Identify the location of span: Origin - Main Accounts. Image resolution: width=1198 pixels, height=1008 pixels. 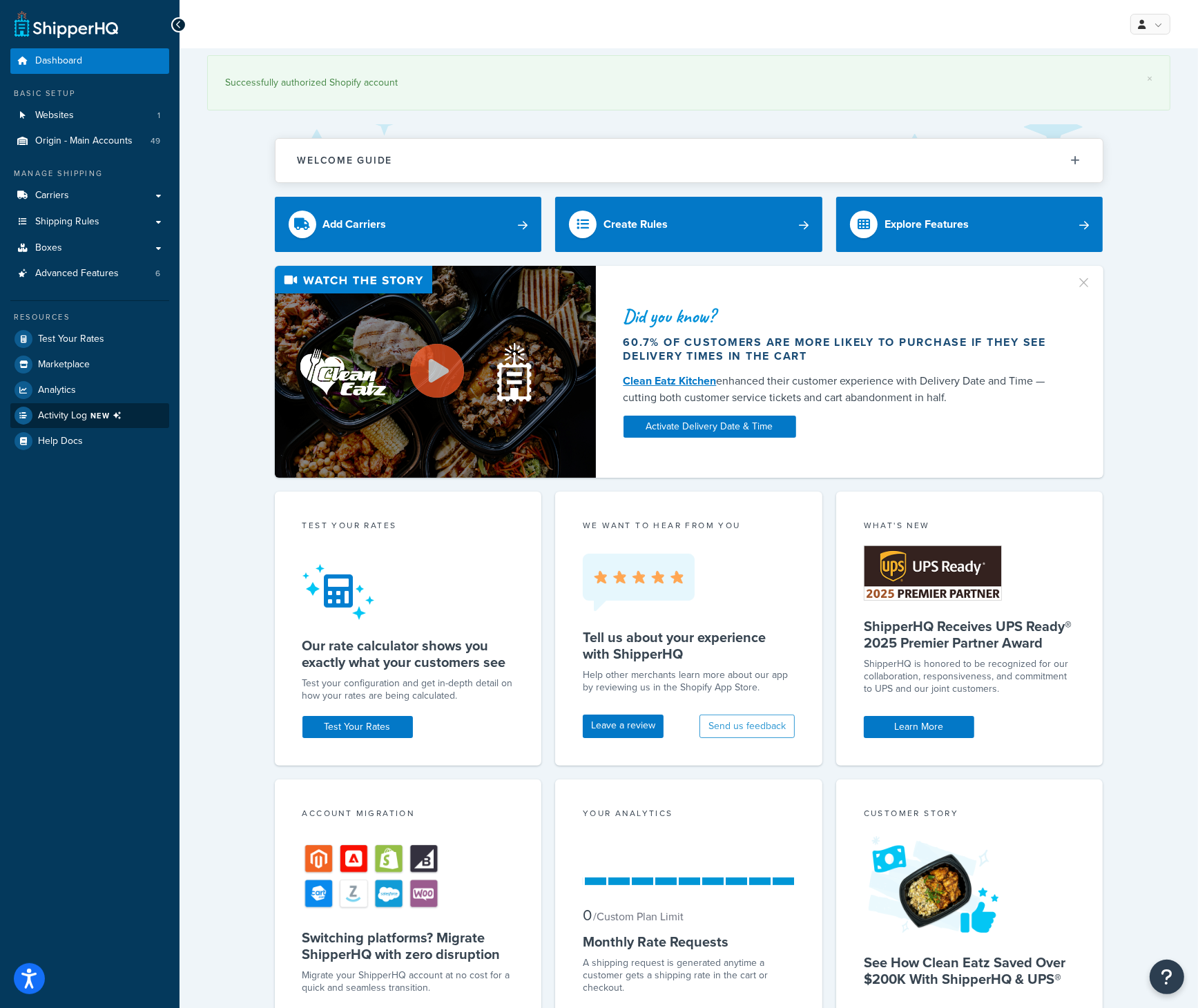
(84, 140).